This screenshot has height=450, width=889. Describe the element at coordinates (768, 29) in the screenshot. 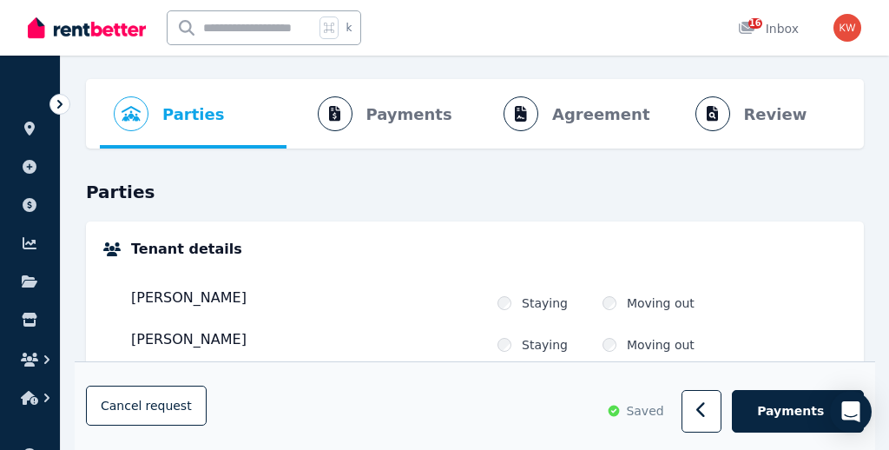

I see `div: Inbox` at that location.